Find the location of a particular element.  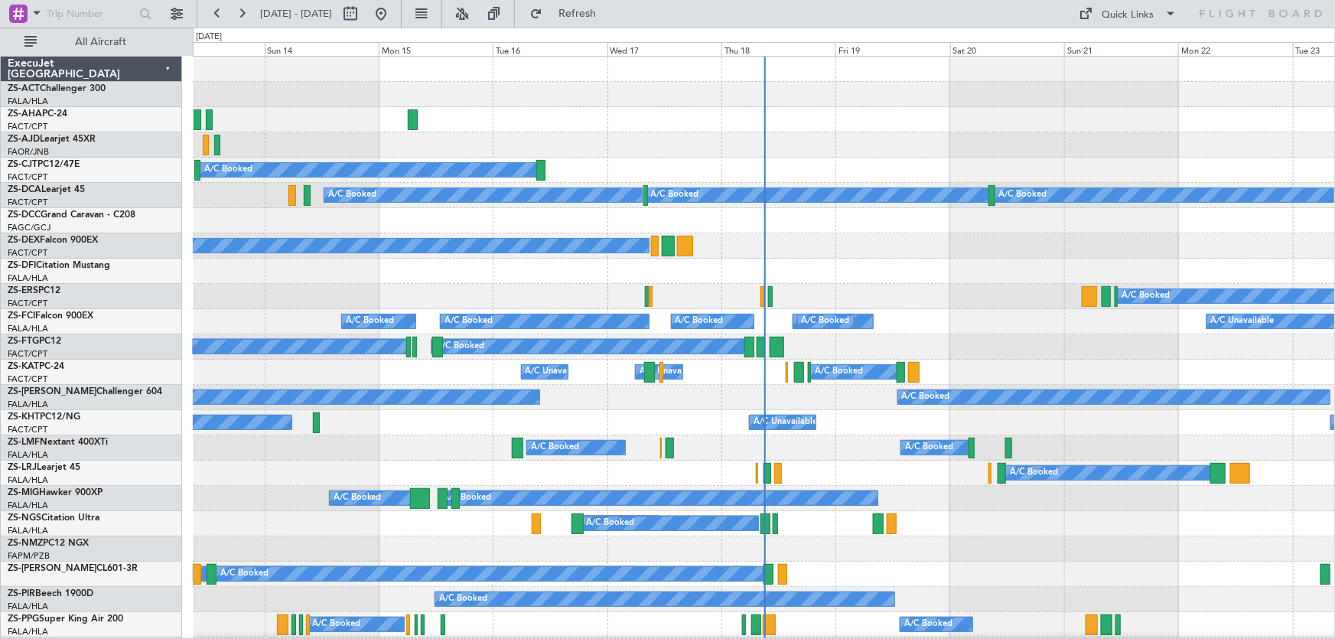

div: Quick Links is located at coordinates (1129, 15).